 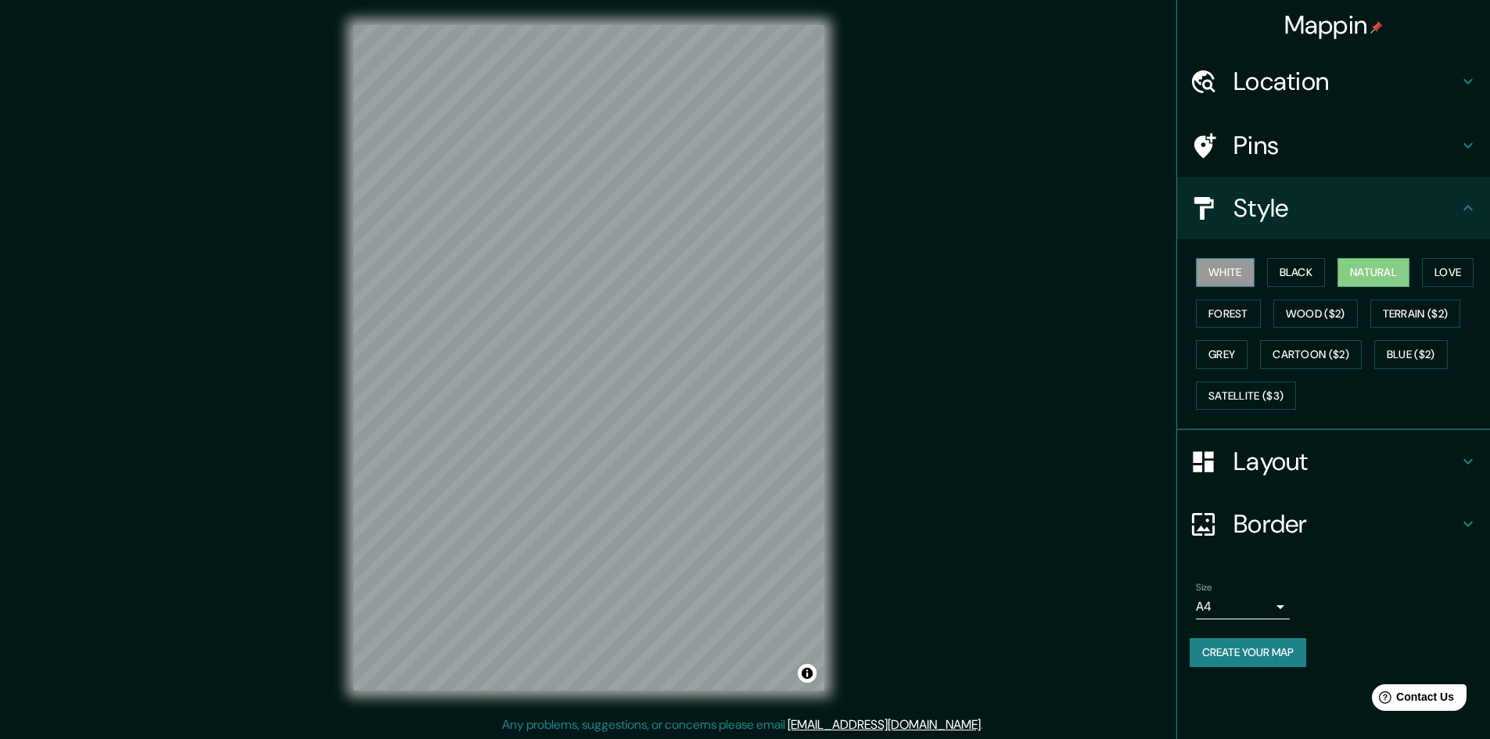 I want to click on button: Love, so click(x=1447, y=272).